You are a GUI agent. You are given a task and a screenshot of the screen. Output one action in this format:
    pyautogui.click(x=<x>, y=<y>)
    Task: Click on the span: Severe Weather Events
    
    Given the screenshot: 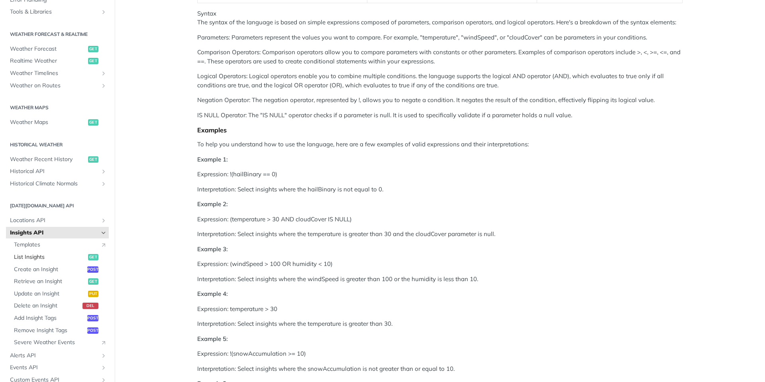 What is the action you would take?
    pyautogui.click(x=55, y=342)
    